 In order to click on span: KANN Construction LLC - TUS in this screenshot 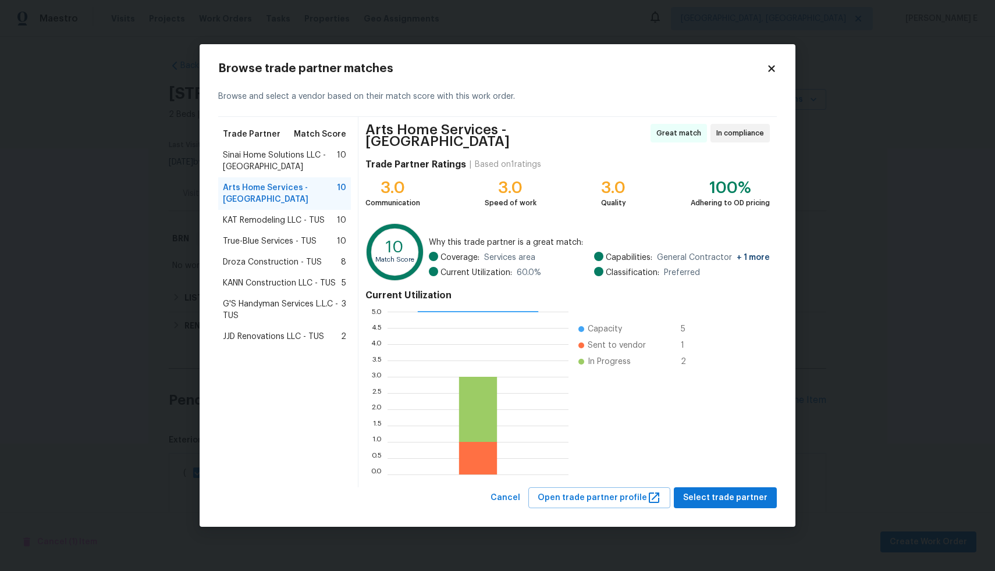, I will do `click(279, 283)`.